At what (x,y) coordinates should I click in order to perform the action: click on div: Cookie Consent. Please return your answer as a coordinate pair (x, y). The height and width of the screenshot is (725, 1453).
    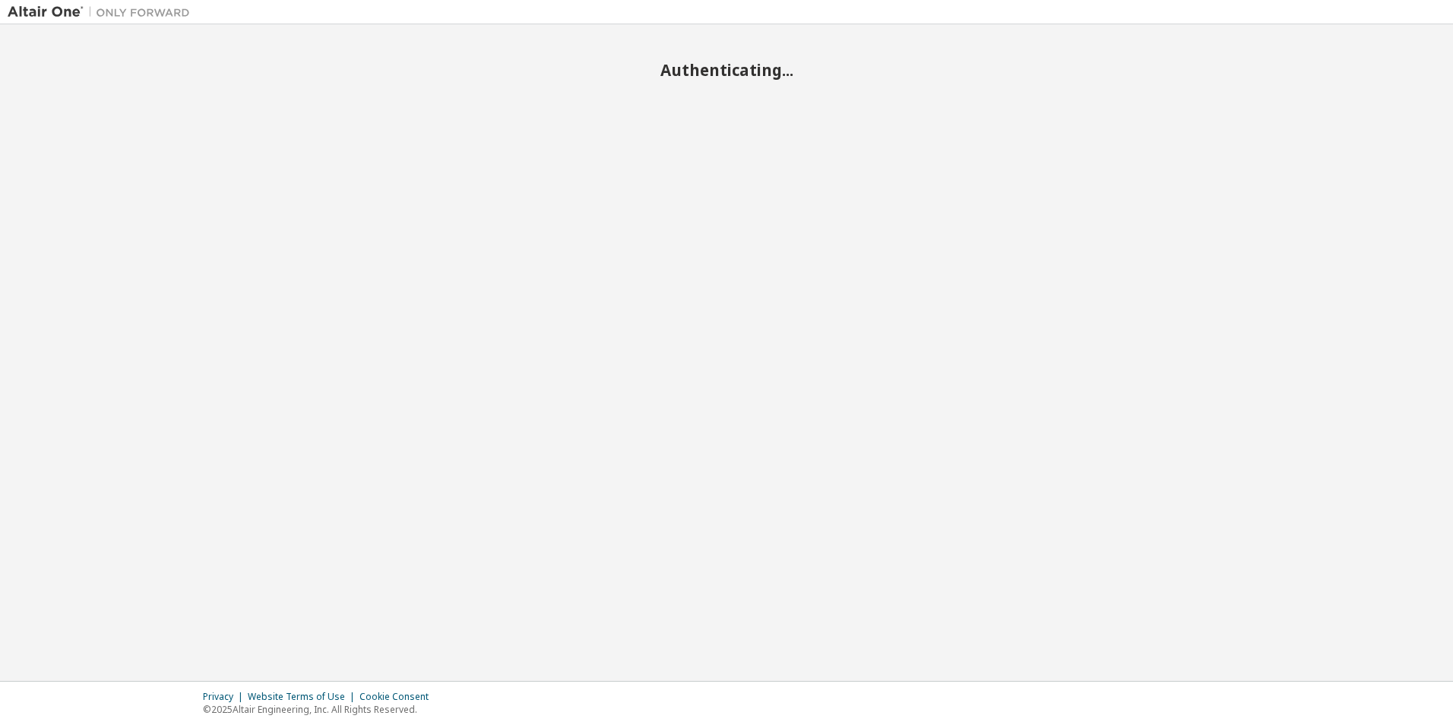
    Looking at the image, I should click on (398, 697).